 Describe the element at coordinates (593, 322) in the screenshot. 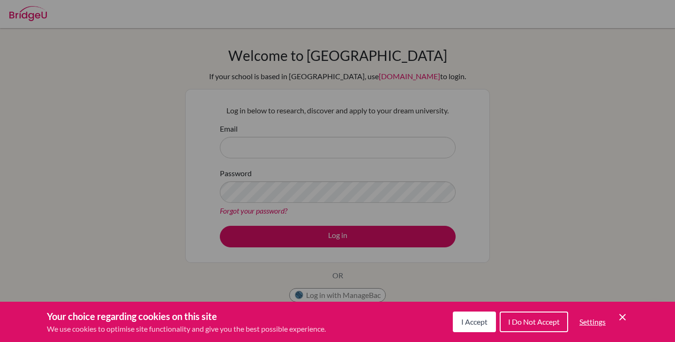

I see `span: Settings` at that location.